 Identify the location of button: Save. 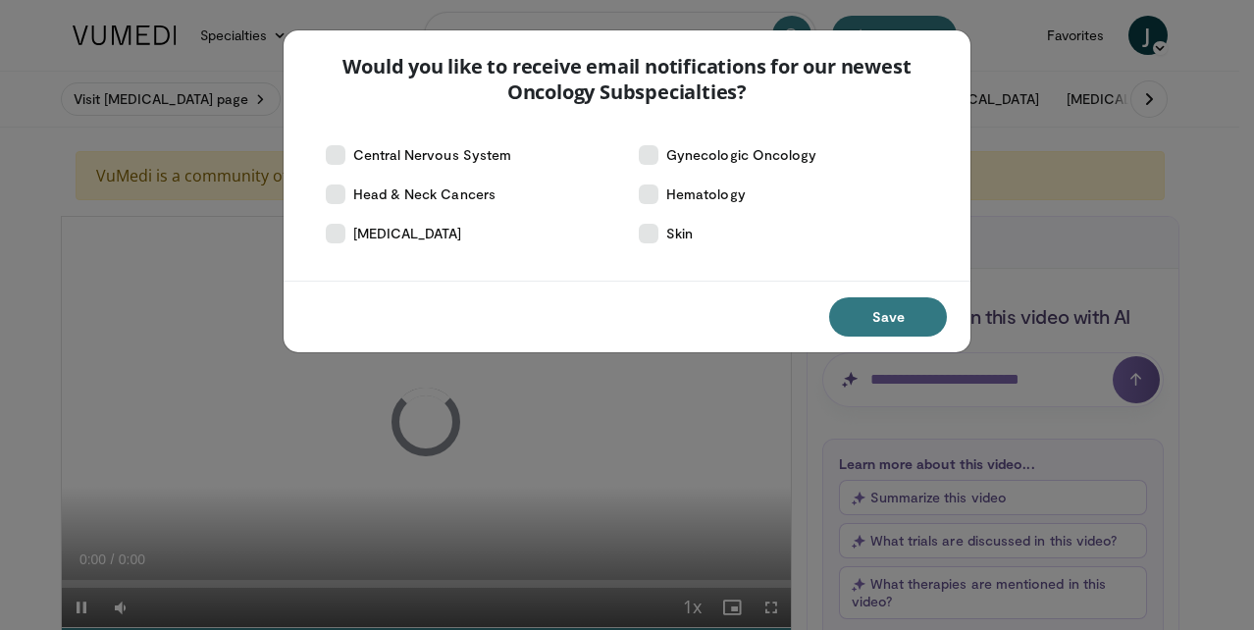
(888, 317).